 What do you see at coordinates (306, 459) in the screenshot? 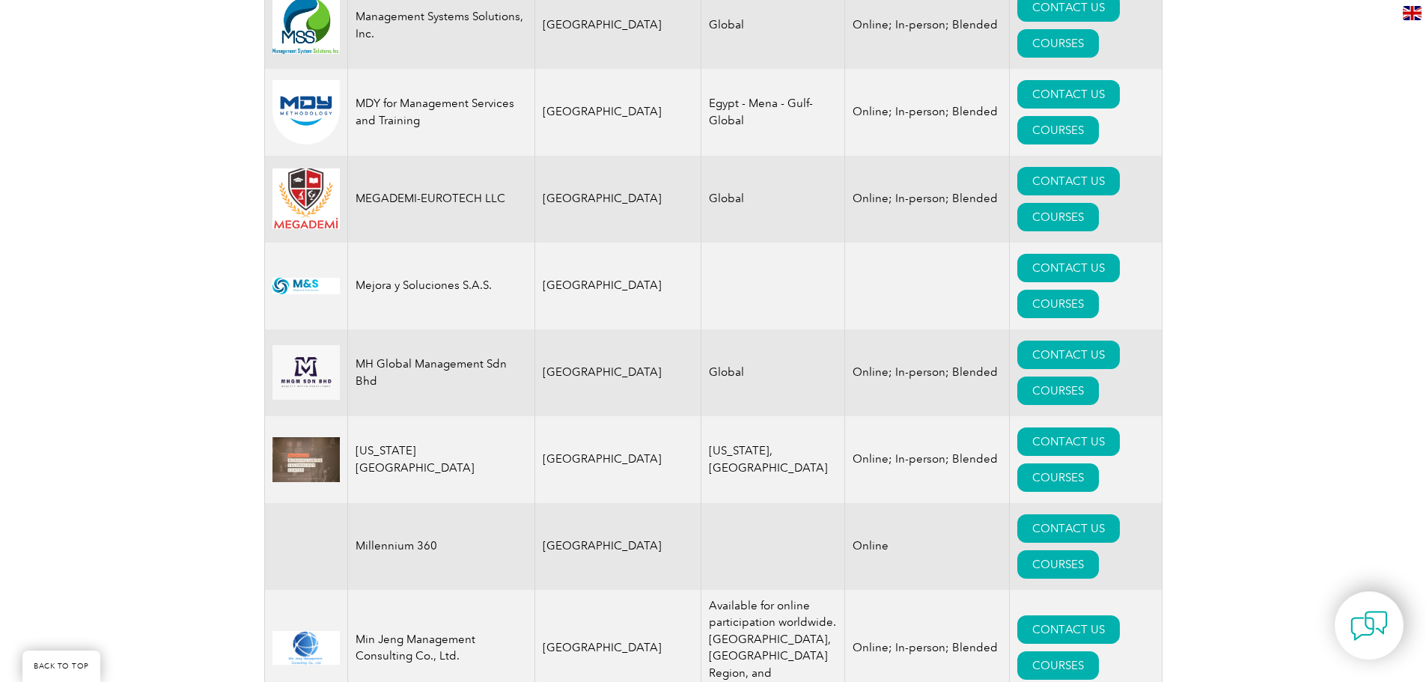
I see `img: 4b5e6ceb-3e6f-eb11-a812-00224815377e-logo.jpg` at bounding box center [306, 459].